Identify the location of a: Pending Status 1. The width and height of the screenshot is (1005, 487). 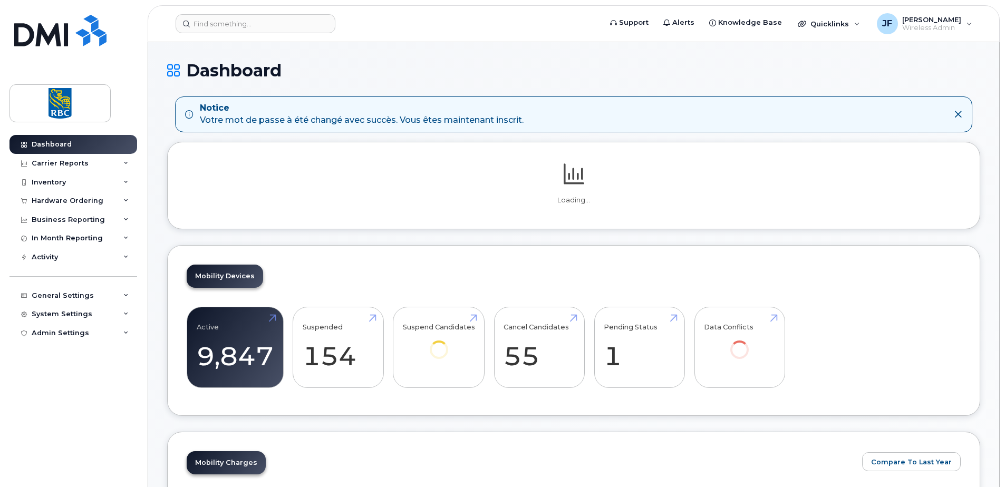
(639, 348).